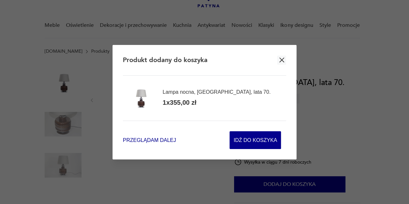  I want to click on span: Idź do koszyka, so click(255, 140).